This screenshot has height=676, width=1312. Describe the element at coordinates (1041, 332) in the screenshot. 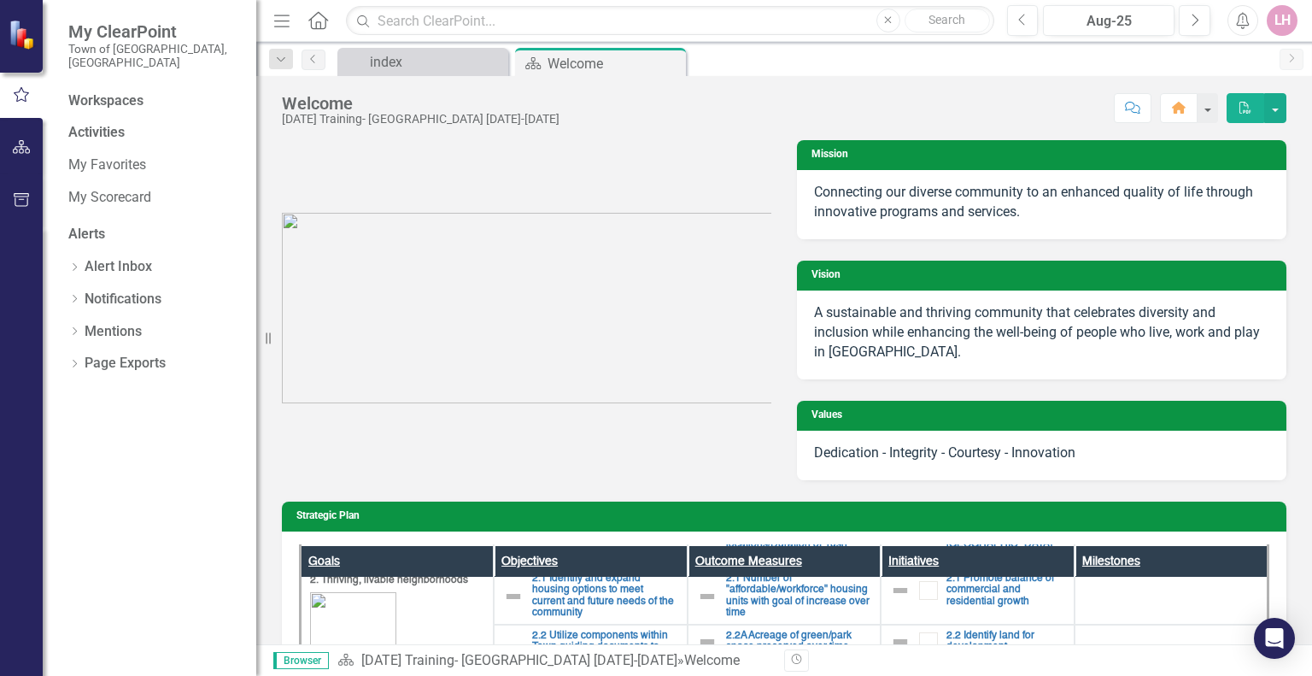

I see `div: A sustainable and thriving community that celebrates diversity and inclusion while enhancing the ...` at that location.